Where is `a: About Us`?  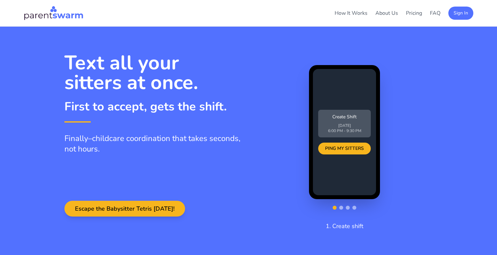
a: About Us is located at coordinates (386, 13).